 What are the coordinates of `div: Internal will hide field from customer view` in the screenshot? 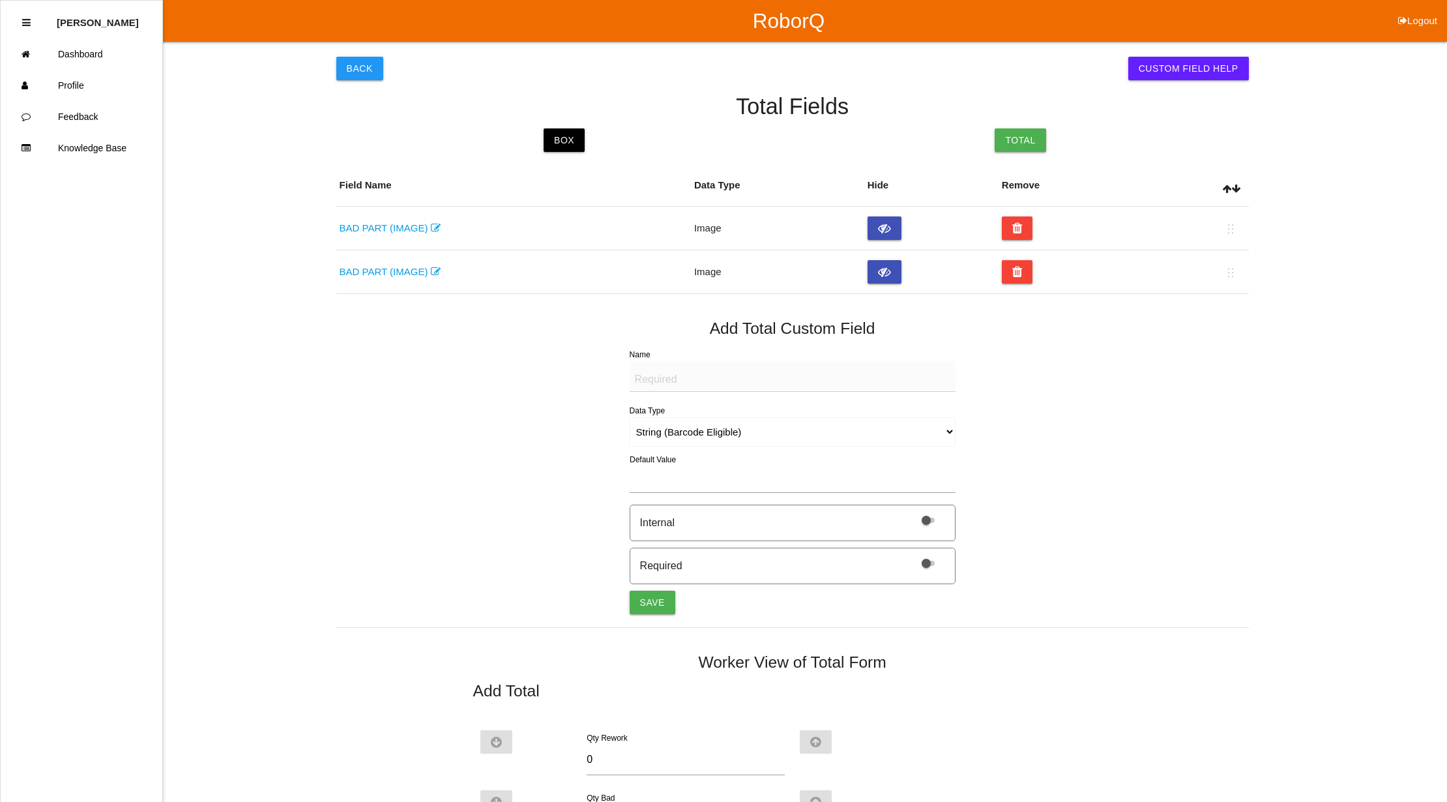 It's located at (793, 523).